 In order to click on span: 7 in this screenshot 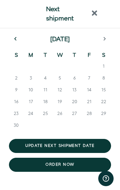, I will do `click(89, 78)`.